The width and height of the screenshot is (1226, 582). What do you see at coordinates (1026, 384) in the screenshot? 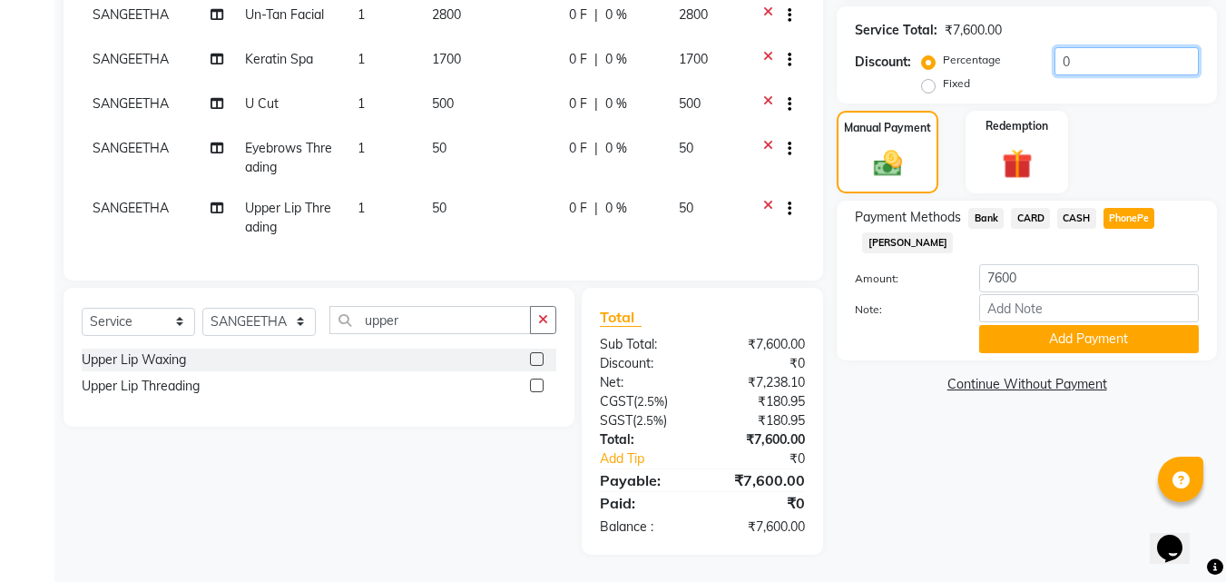
I see `a: Continue Without Payment` at bounding box center [1026, 384].